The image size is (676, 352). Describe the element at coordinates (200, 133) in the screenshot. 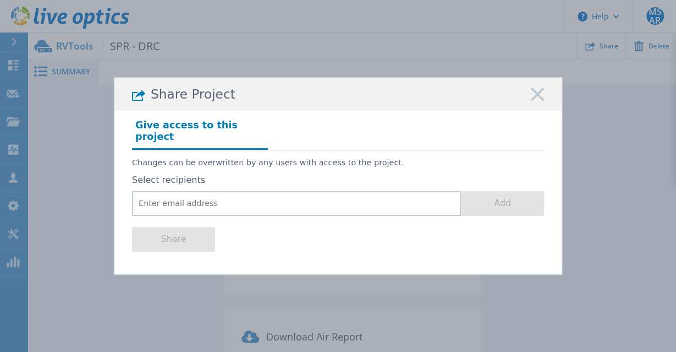

I see `h4: Give access to this project` at that location.